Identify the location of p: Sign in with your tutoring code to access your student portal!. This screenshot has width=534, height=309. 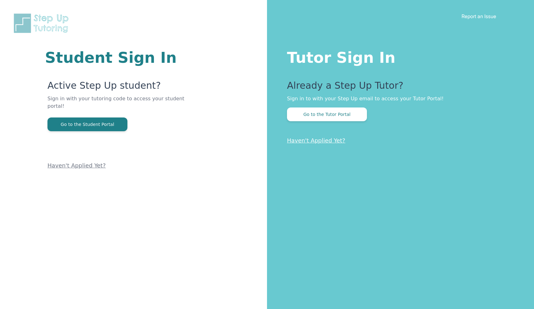
(120, 106).